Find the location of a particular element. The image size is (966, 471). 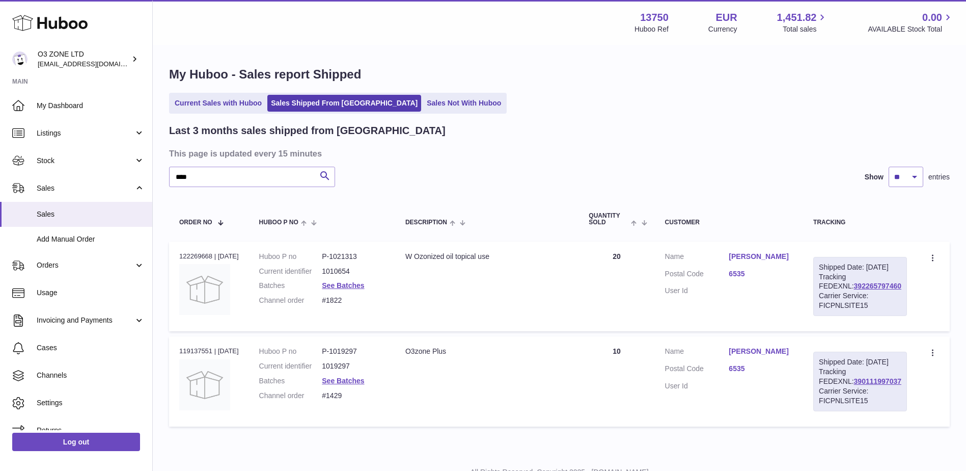

dd: P-1019297 is located at coordinates (353, 351).